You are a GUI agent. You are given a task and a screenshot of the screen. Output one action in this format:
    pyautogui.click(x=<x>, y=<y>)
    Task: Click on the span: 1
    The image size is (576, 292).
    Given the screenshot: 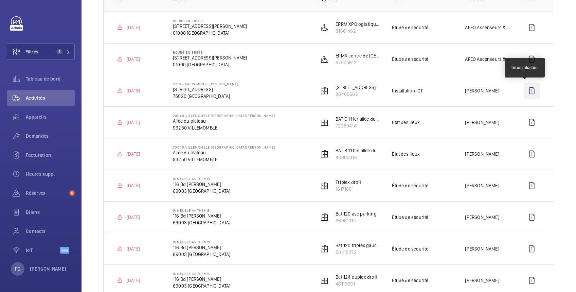 What is the action you would take?
    pyautogui.click(x=59, y=52)
    